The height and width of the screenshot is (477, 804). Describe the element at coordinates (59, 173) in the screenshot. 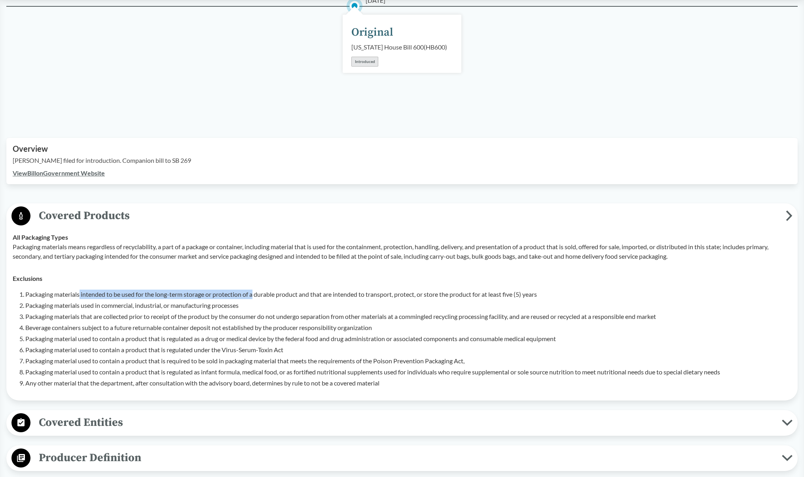

I see `a: ViewBillonGovernment Website` at that location.